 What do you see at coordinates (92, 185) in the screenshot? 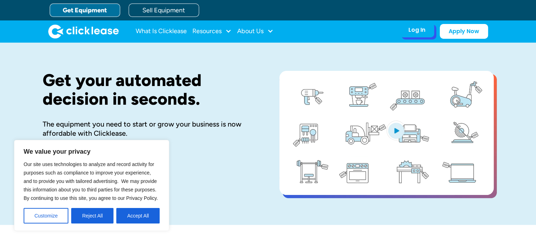
I see `div: We value your privacy` at bounding box center [92, 185].